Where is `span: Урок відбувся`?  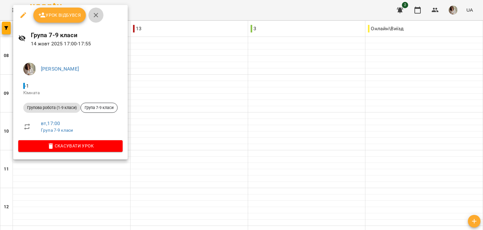
span: Урок відбувся is located at coordinates (60, 15).